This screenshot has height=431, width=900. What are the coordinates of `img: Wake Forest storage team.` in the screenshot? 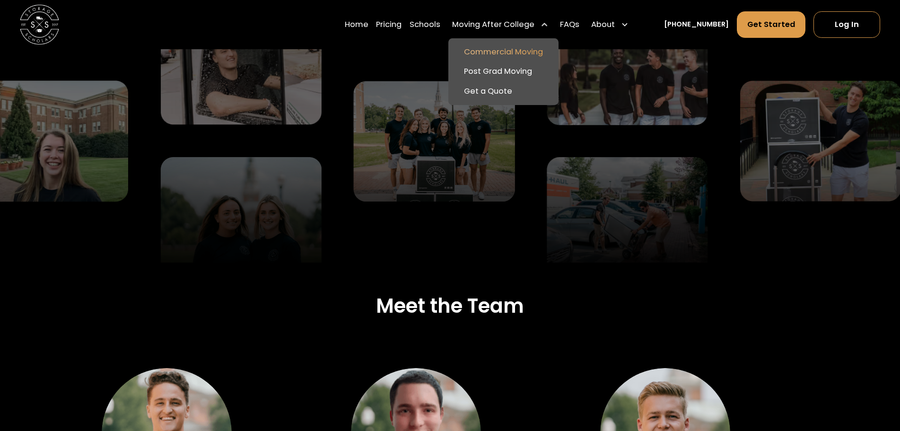 It's located at (434, 141).